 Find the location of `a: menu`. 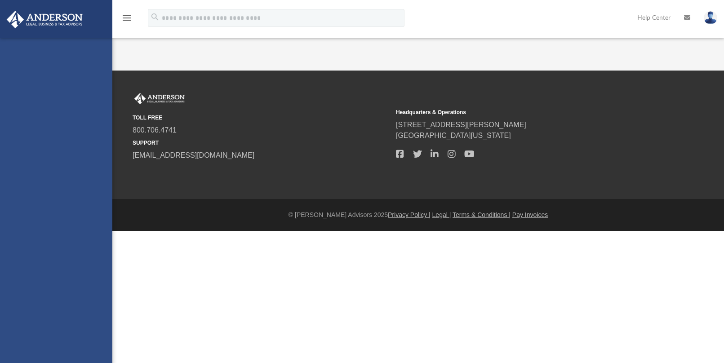

a: menu is located at coordinates (127, 20).